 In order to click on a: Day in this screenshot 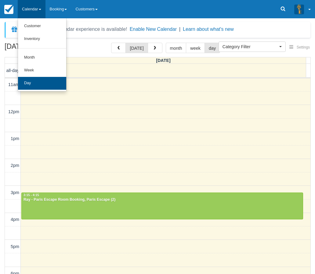, I will do `click(42, 83)`.